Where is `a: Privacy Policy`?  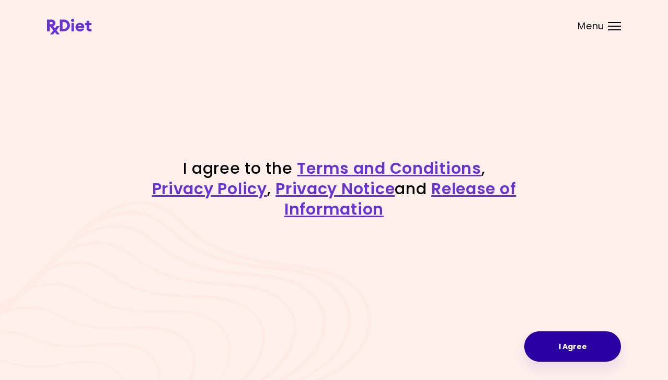 a: Privacy Policy is located at coordinates (210, 188).